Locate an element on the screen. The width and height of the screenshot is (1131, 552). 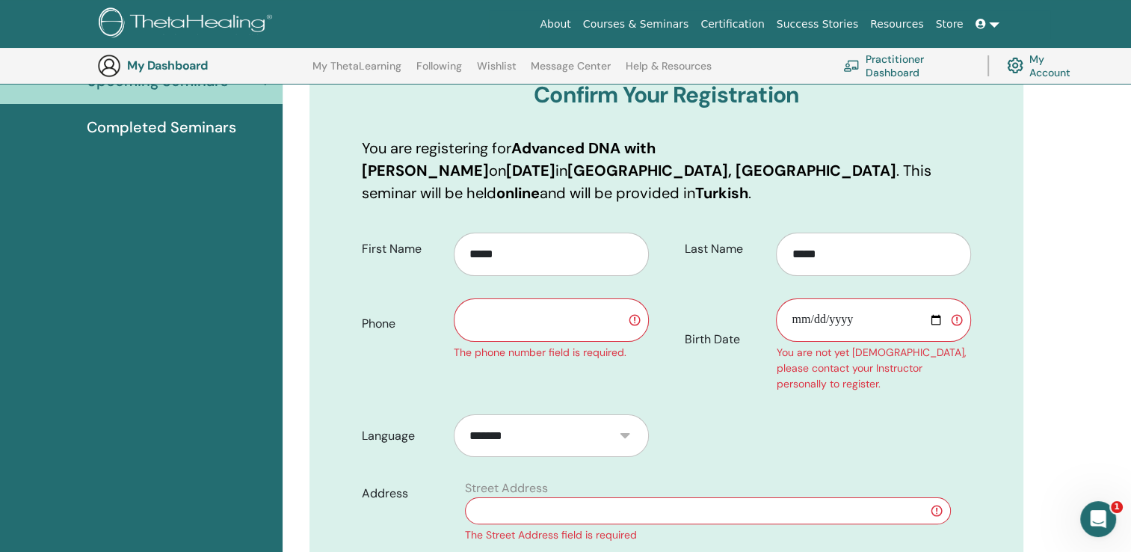
b: online is located at coordinates (518, 193).